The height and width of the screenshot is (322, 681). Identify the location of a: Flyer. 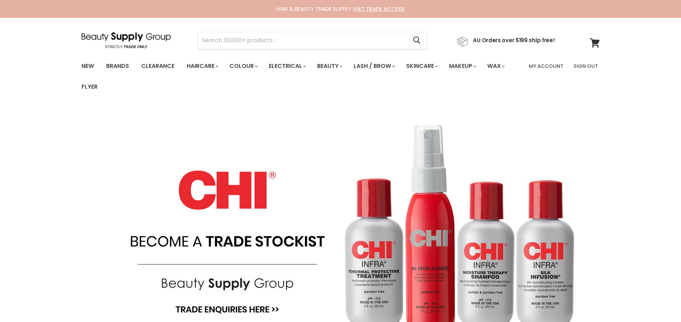
(89, 87).